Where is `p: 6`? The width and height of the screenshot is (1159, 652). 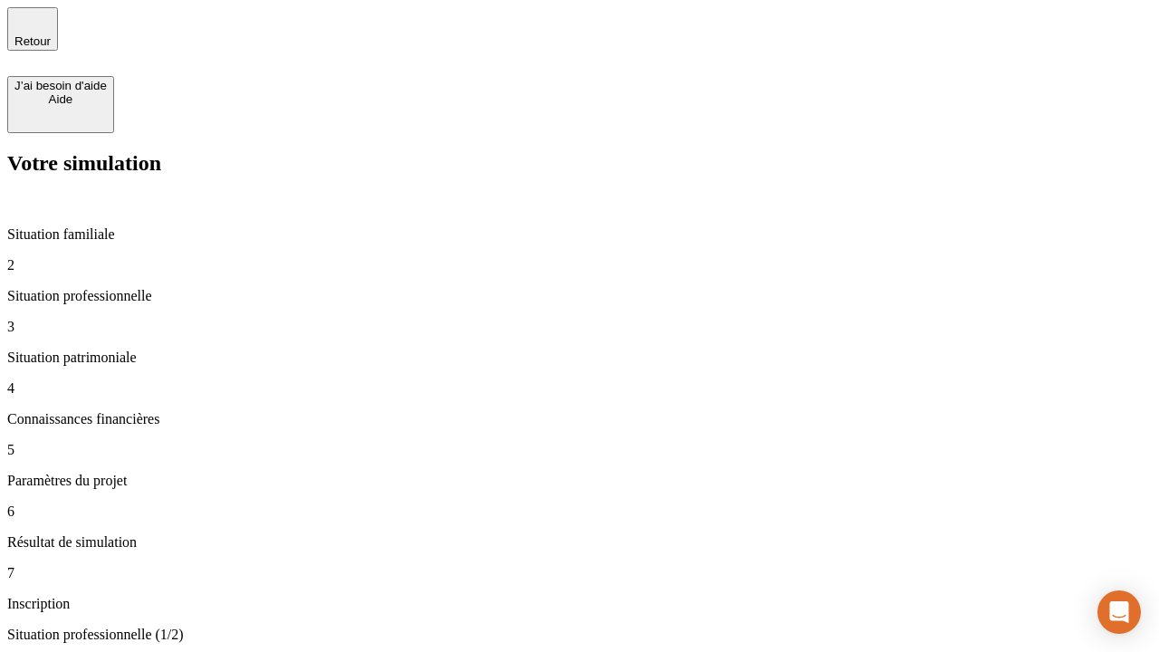
p: 6 is located at coordinates (580, 512).